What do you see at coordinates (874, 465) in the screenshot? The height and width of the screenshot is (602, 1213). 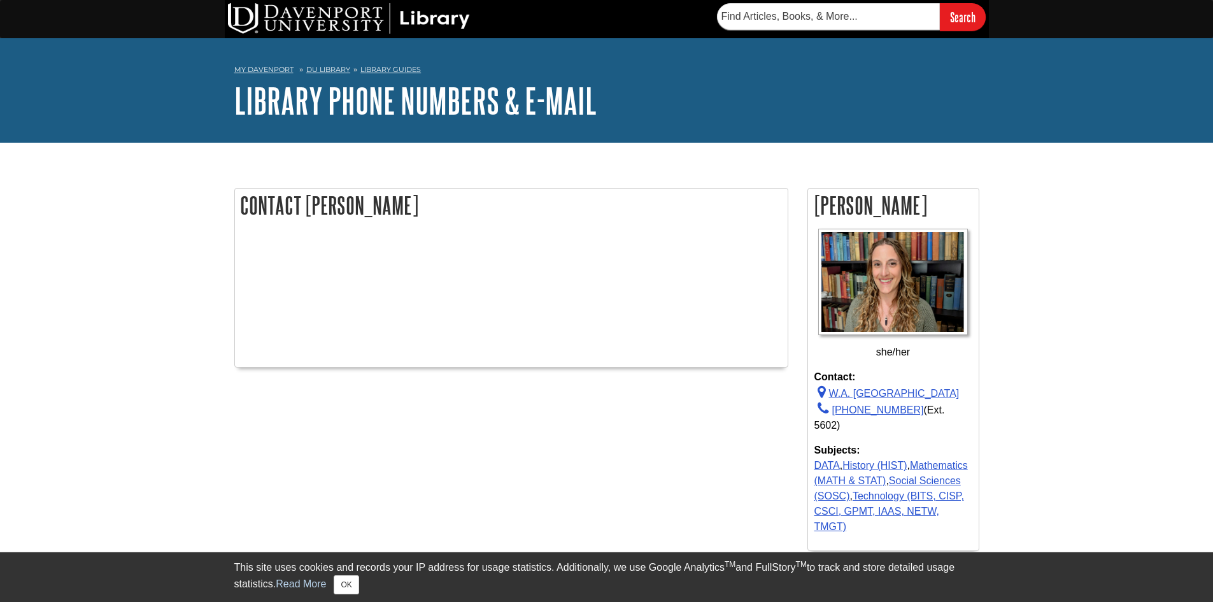 I see `a: History (HIST)` at bounding box center [874, 465].